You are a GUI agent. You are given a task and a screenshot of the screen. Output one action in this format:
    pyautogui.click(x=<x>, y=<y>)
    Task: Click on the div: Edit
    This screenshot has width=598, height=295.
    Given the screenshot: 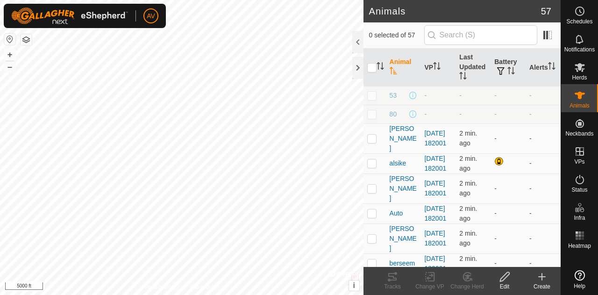 What is the action you would take?
    pyautogui.click(x=504, y=286)
    